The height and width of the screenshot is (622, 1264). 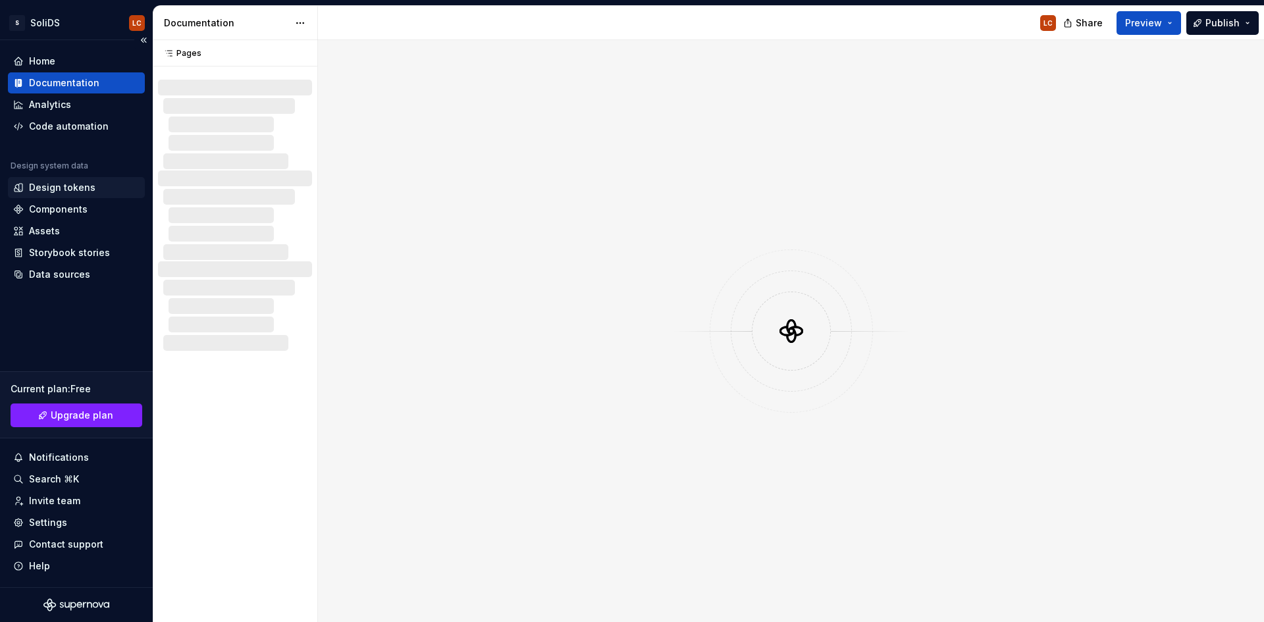 What do you see at coordinates (62, 188) in the screenshot?
I see `div: Design tokens` at bounding box center [62, 188].